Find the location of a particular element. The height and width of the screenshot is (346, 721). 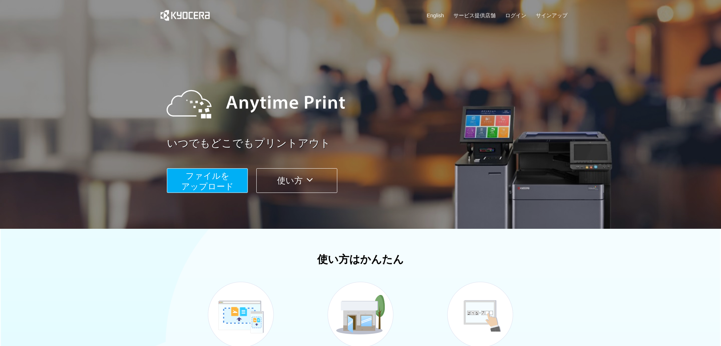

button: ファイルを​​アップロード is located at coordinates (207, 181).